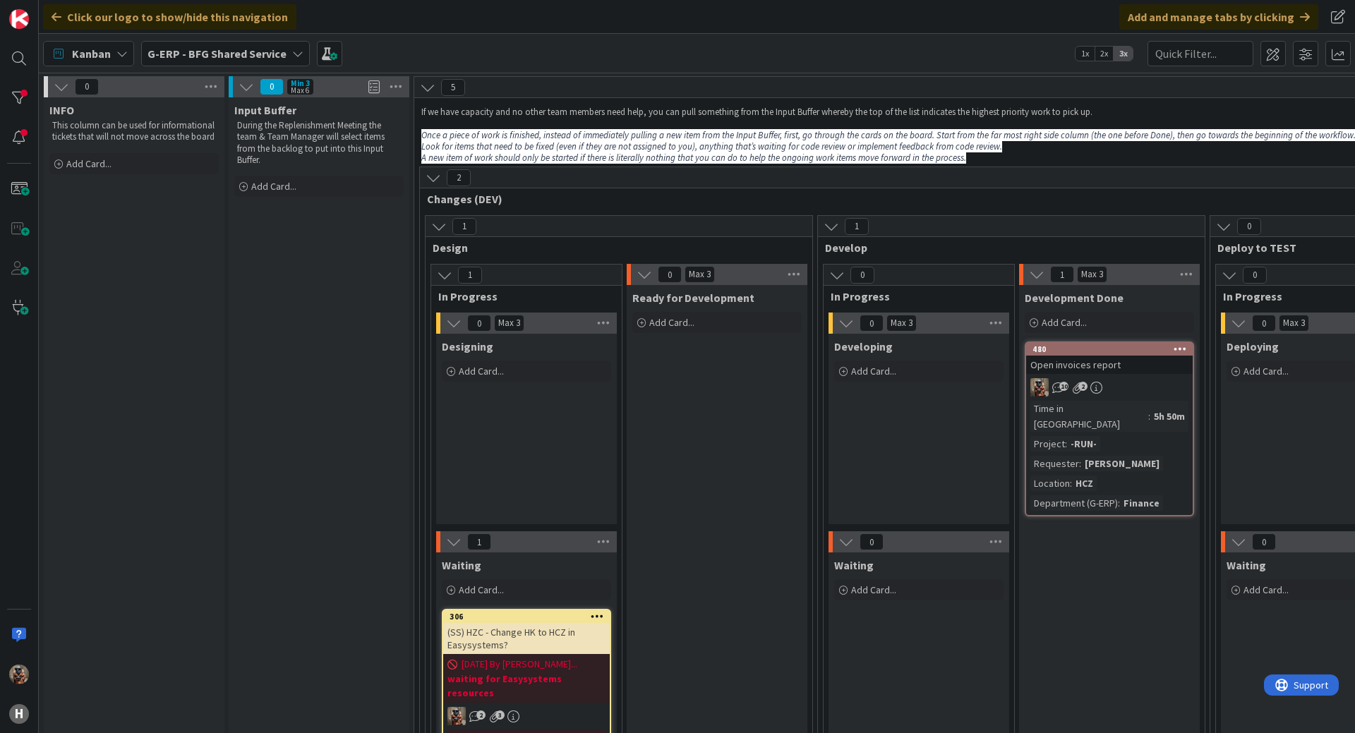  I want to click on img: Visit kanbanzone.com, so click(19, 19).